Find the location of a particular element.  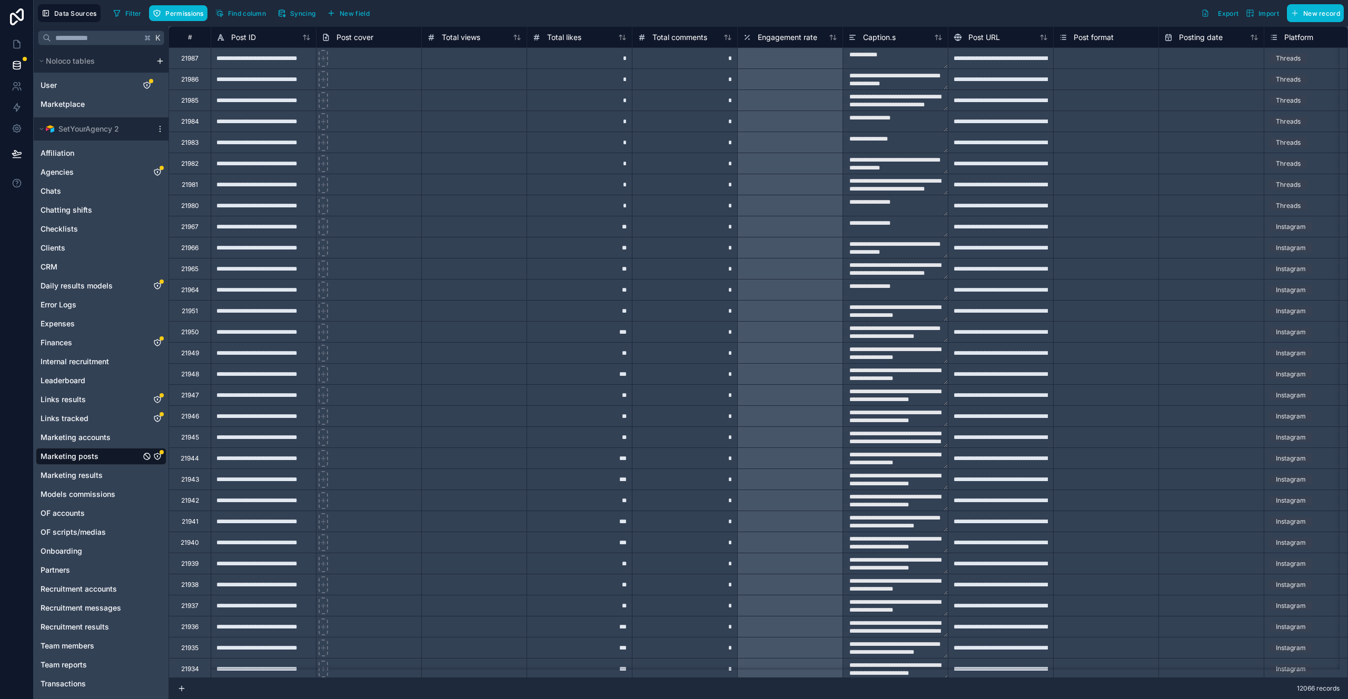

div: 21982 is located at coordinates (190, 164).